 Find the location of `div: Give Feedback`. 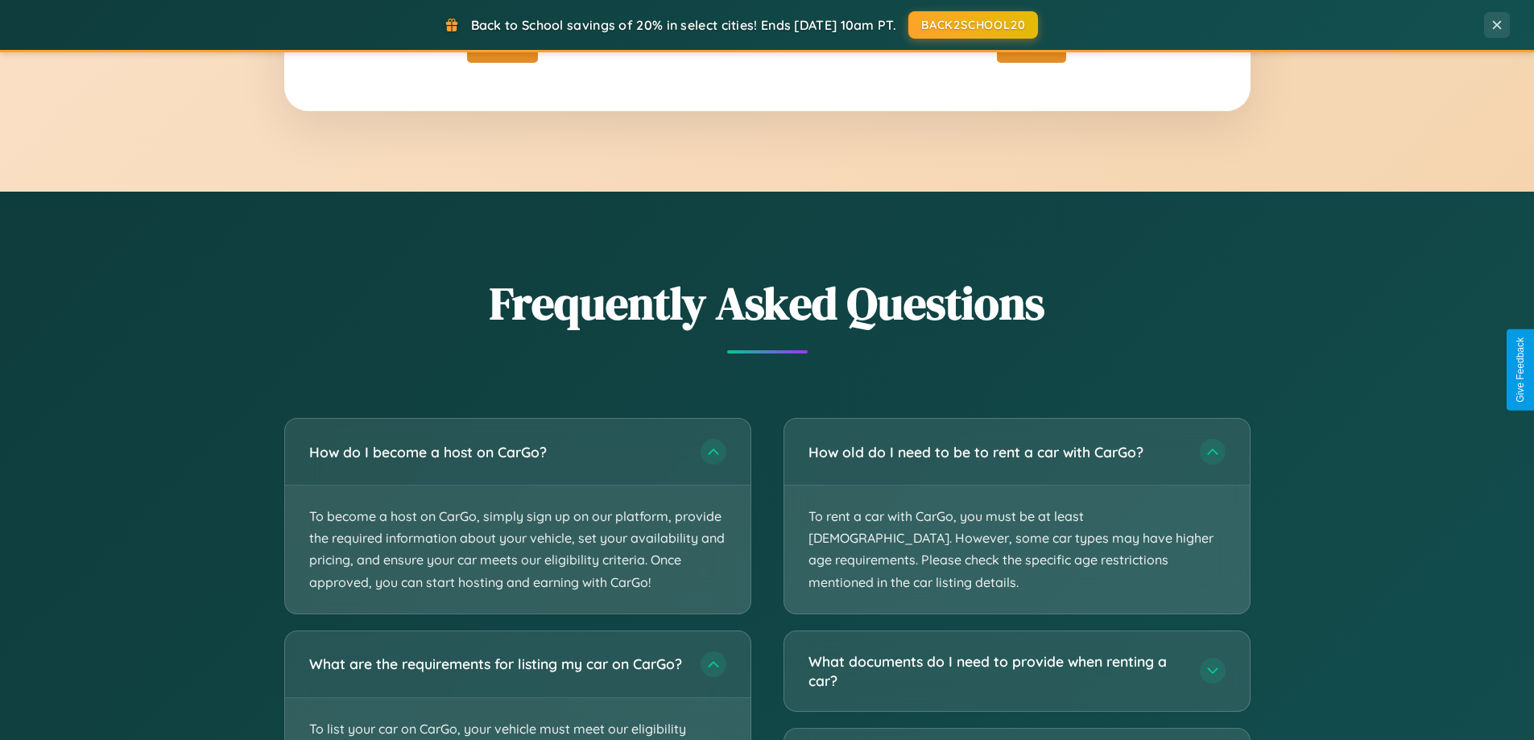

div: Give Feedback is located at coordinates (1521, 370).